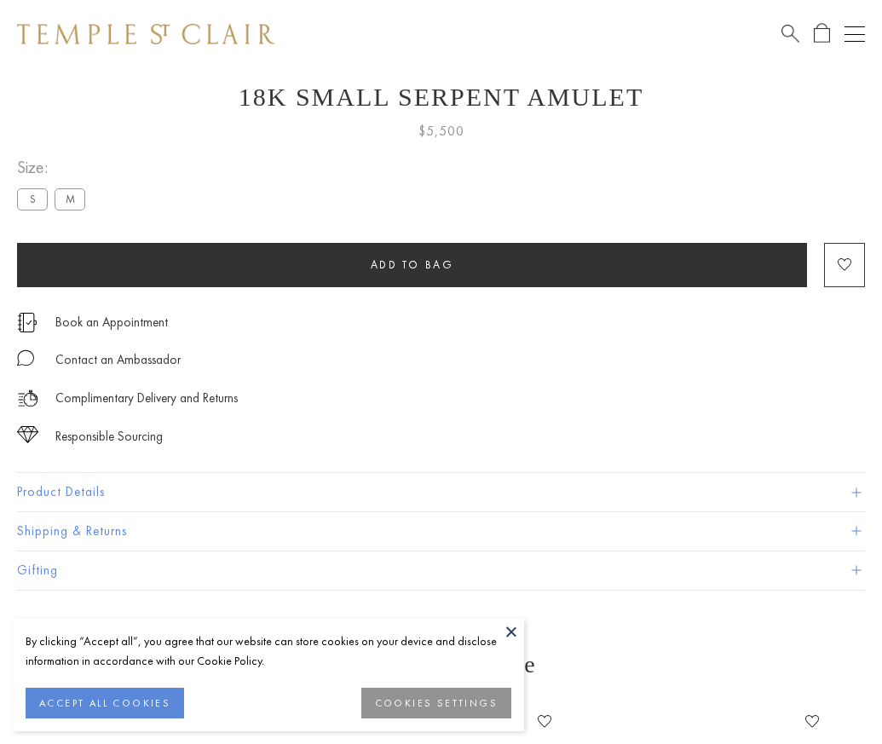 This screenshot has height=744, width=882. I want to click on img: icon_sourcing.svg, so click(27, 435).